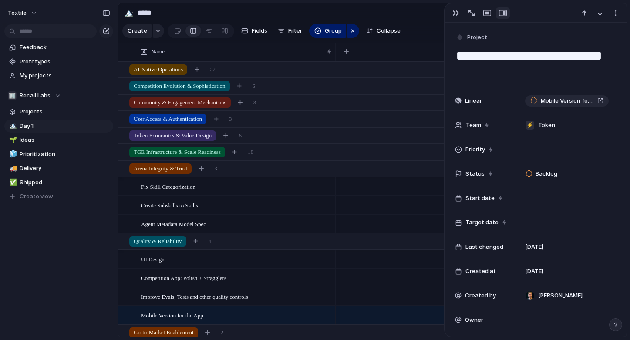 The width and height of the screenshot is (630, 340). Describe the element at coordinates (59, 126) in the screenshot. I see `a: 🏔️Day 1` at that location.